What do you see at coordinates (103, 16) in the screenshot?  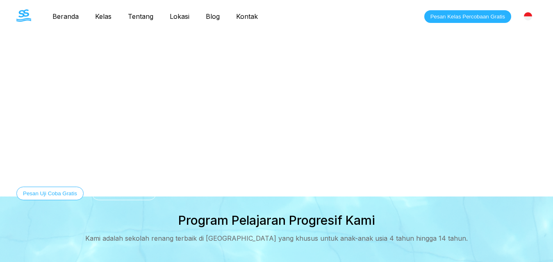 I see `a: Kelas` at bounding box center [103, 16].